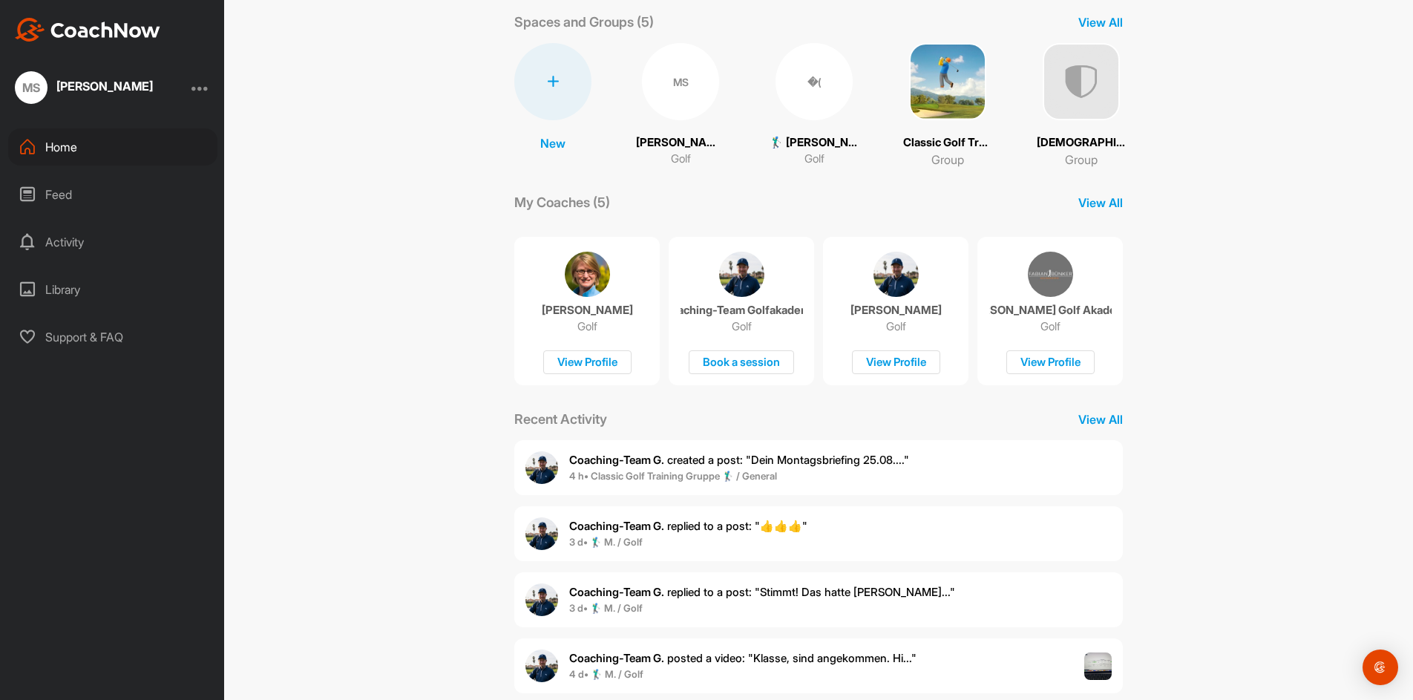  What do you see at coordinates (739, 459) in the screenshot?
I see `span: created a post : "Dein Montagsbriefing 25.08...."` at bounding box center [739, 459].